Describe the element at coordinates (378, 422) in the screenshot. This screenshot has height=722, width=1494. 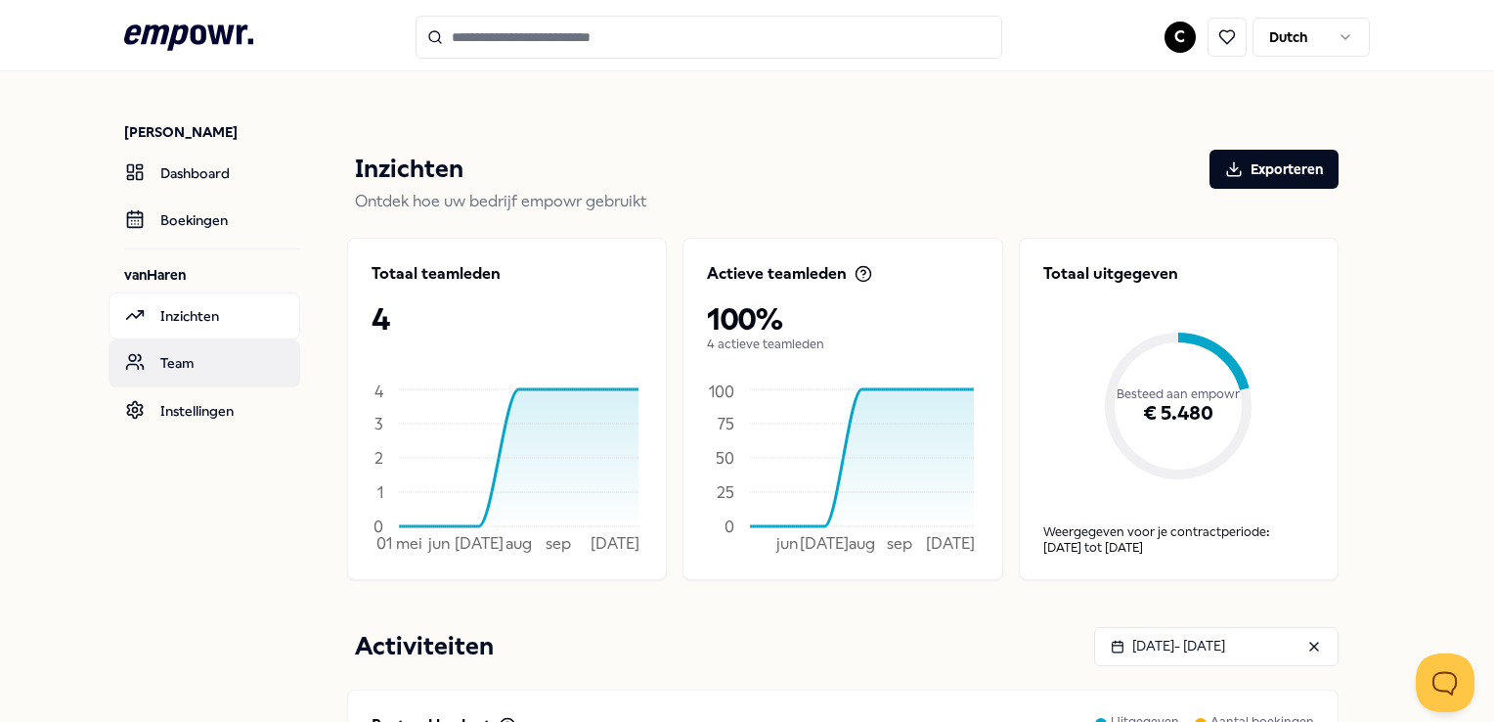
I see `tspan: 3` at that location.